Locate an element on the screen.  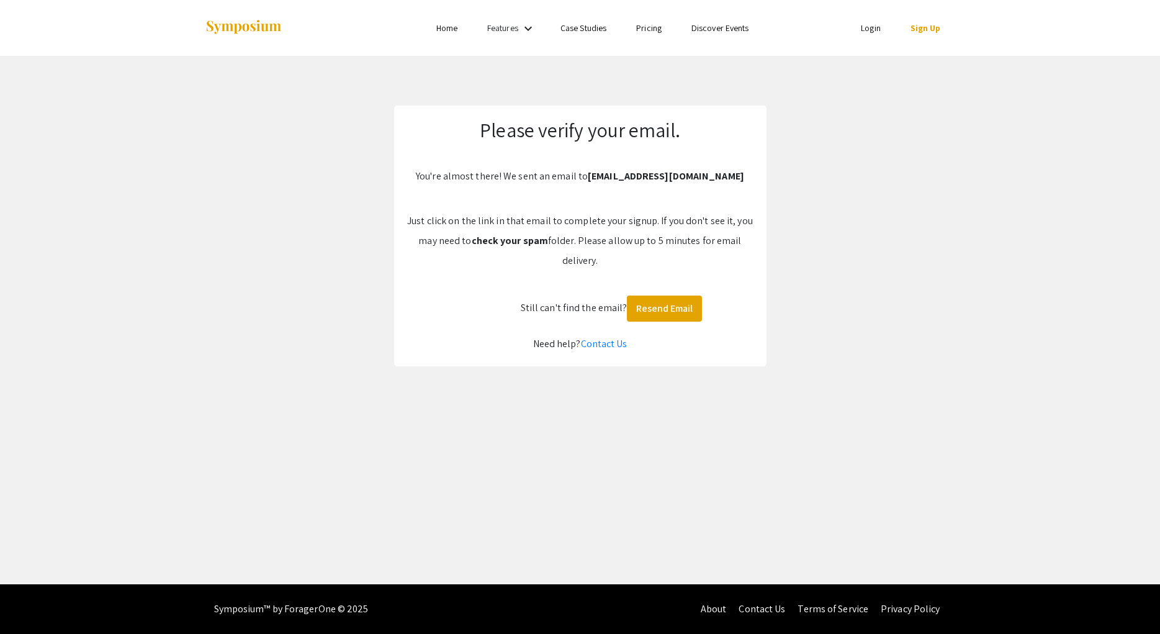
a: Case Studies is located at coordinates (583, 28).